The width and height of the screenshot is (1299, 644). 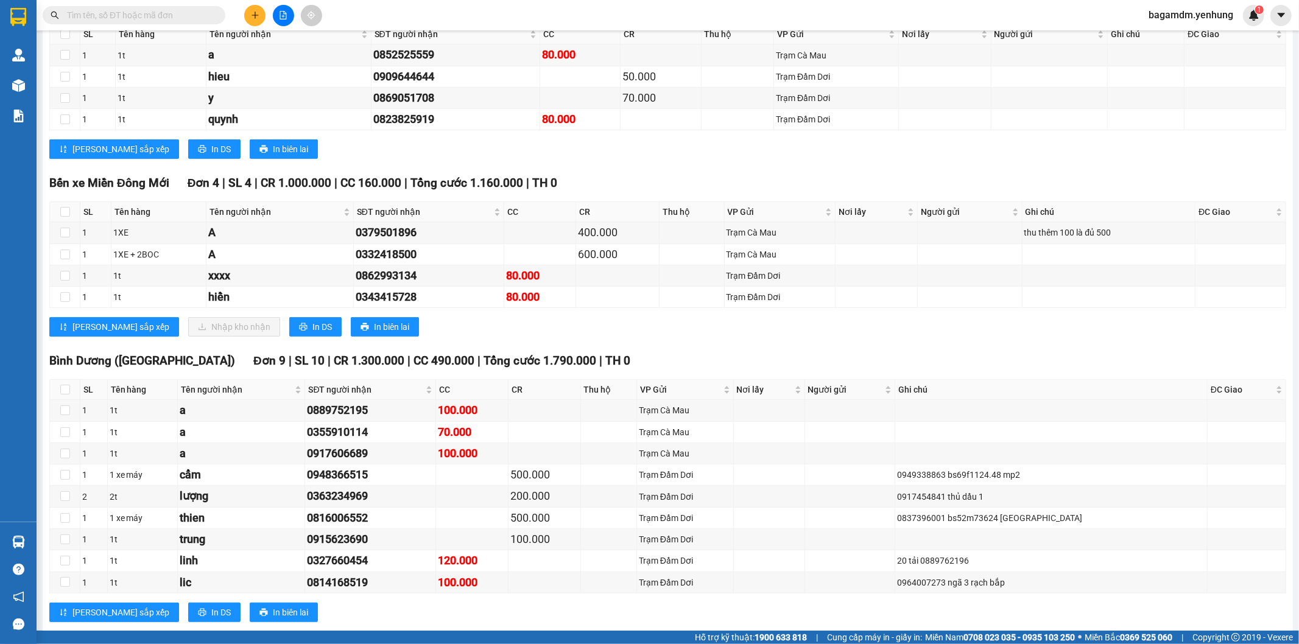 What do you see at coordinates (370, 583) in the screenshot?
I see `td: 0814168519` at bounding box center [370, 583].